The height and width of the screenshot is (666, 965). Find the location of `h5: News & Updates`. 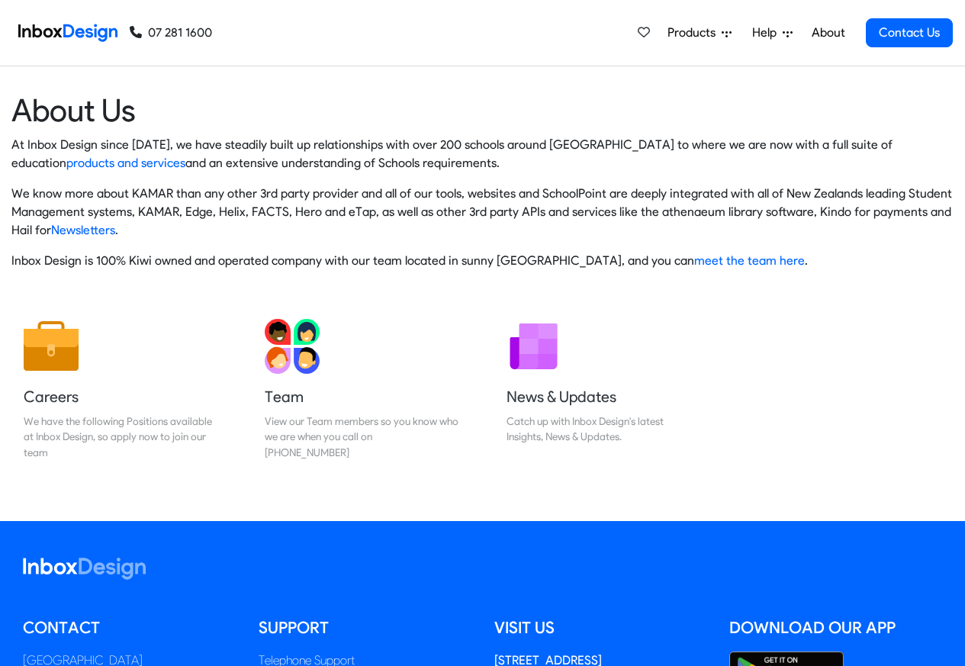

h5: News & Updates is located at coordinates (603, 397).